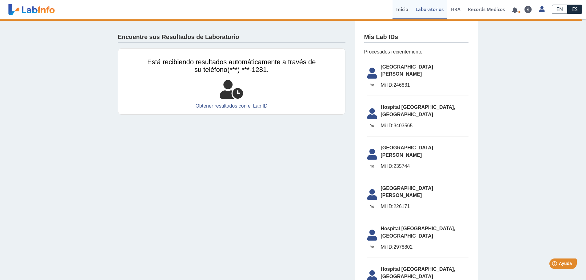 This screenshot has width=586, height=280. I want to click on span: 235744, so click(424, 166).